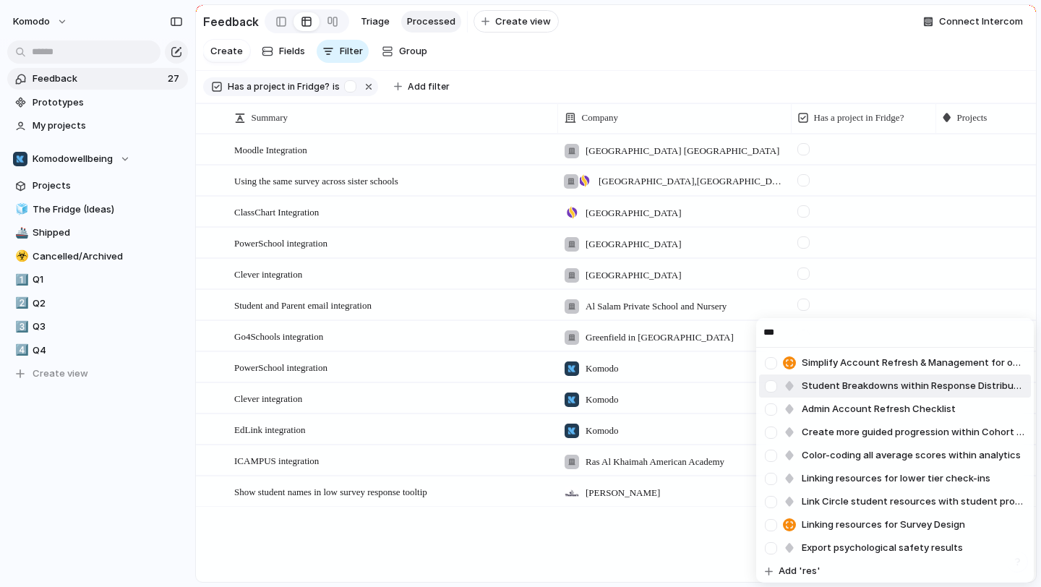  What do you see at coordinates (896, 479) in the screenshot?
I see `span: Linking resources for lower tier check-ins` at bounding box center [896, 479].